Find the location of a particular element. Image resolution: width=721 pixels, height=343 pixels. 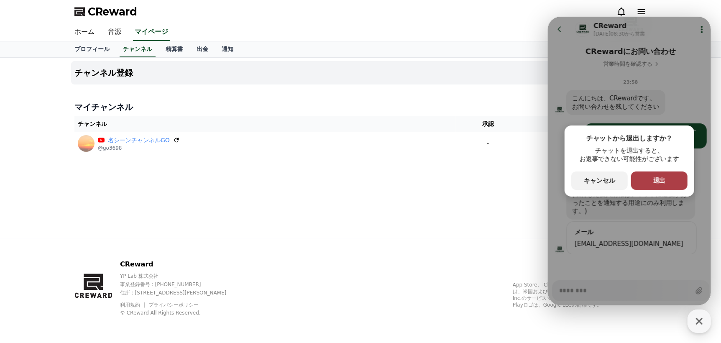

button: キャンセル is located at coordinates (51, 164).